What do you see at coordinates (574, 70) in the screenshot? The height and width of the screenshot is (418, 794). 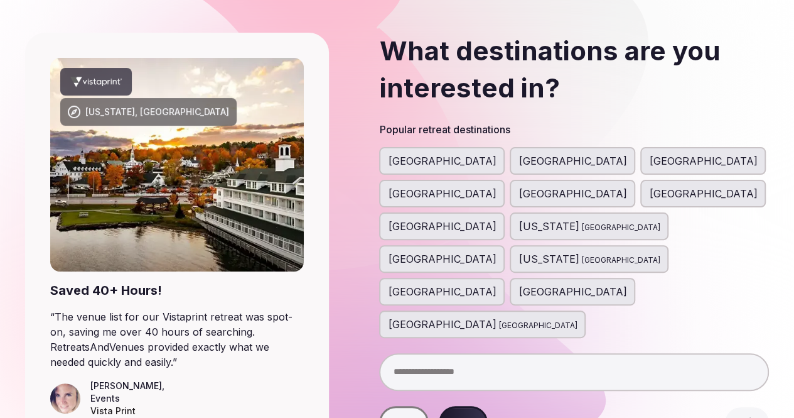 I see `h2: What destinations are you interested in?` at bounding box center [574, 70].